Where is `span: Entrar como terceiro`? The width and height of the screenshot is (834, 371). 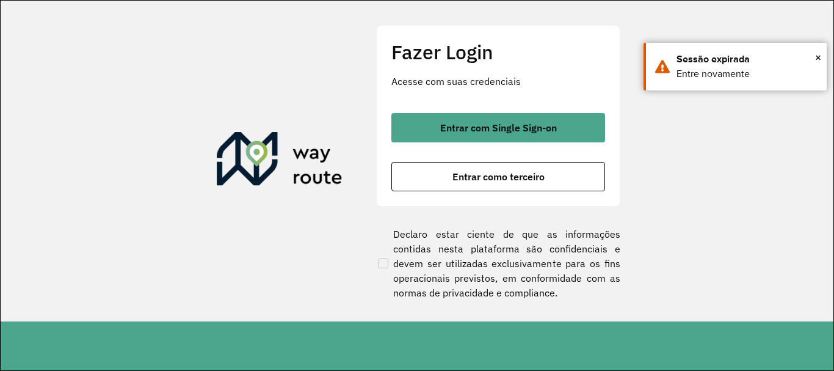
span: Entrar como terceiro is located at coordinates (498, 176).